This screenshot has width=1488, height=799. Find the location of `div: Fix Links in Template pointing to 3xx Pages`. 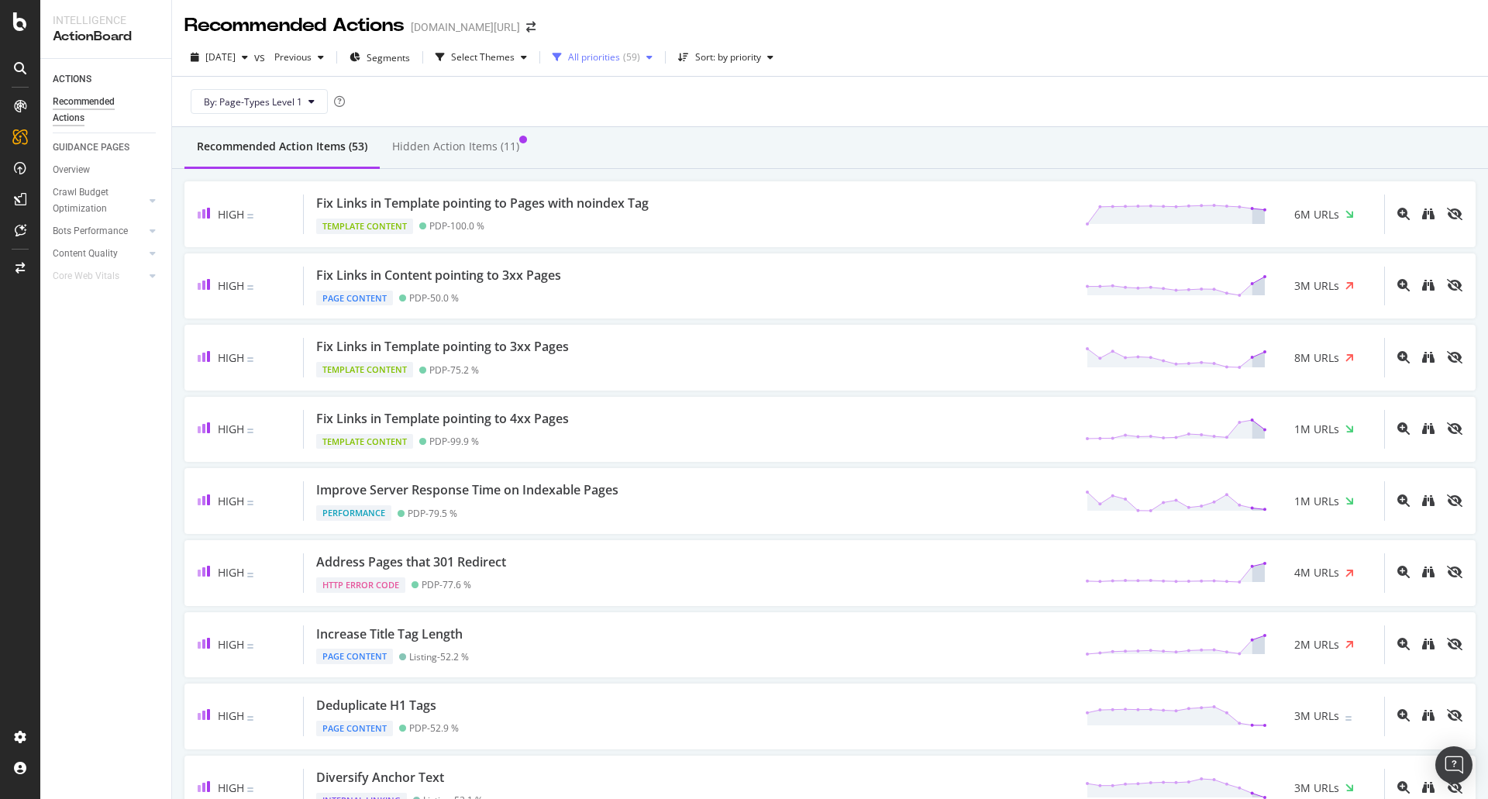

div: Fix Links in Template pointing to 3xx Pages is located at coordinates (443, 347).